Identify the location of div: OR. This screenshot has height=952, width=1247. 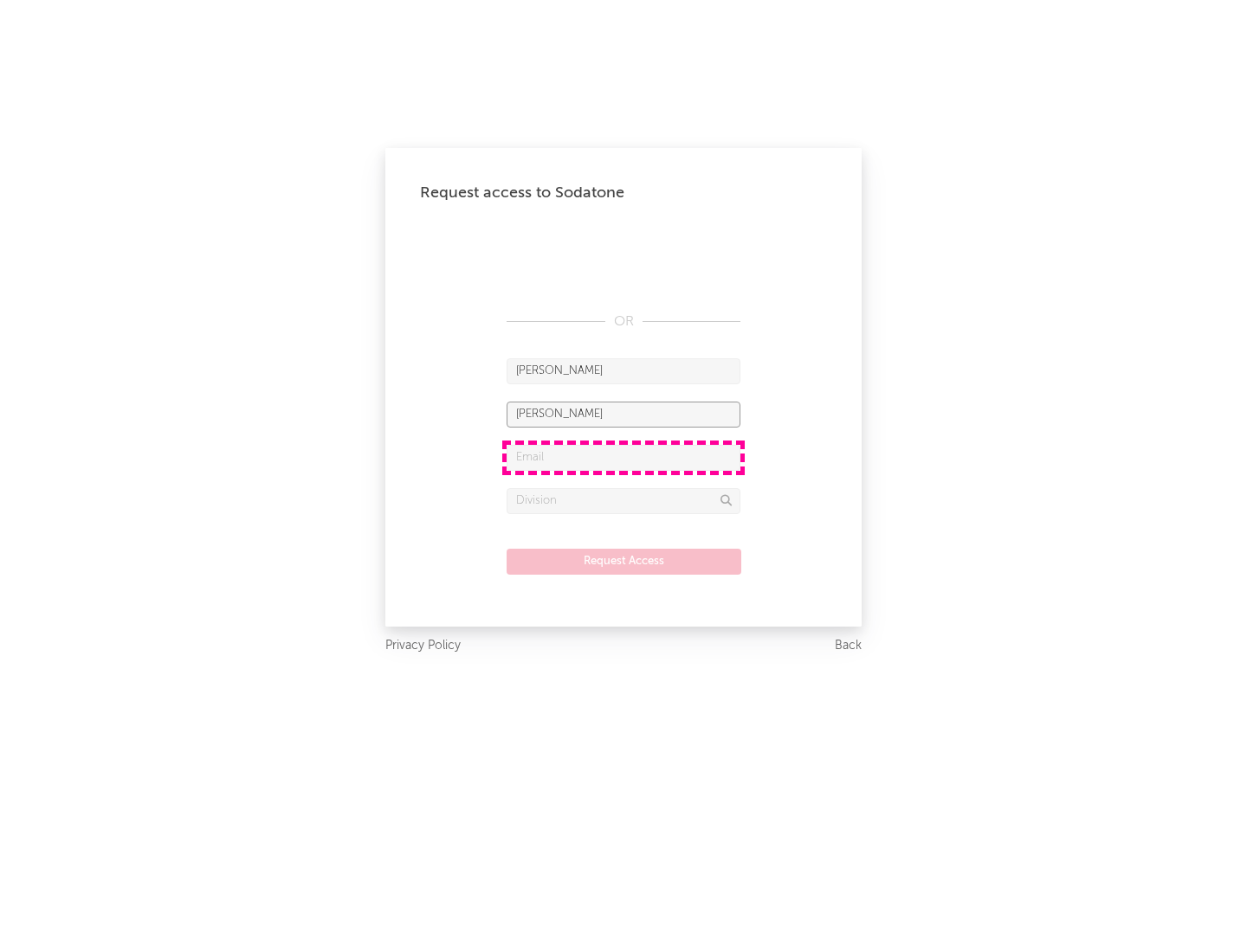
(624, 322).